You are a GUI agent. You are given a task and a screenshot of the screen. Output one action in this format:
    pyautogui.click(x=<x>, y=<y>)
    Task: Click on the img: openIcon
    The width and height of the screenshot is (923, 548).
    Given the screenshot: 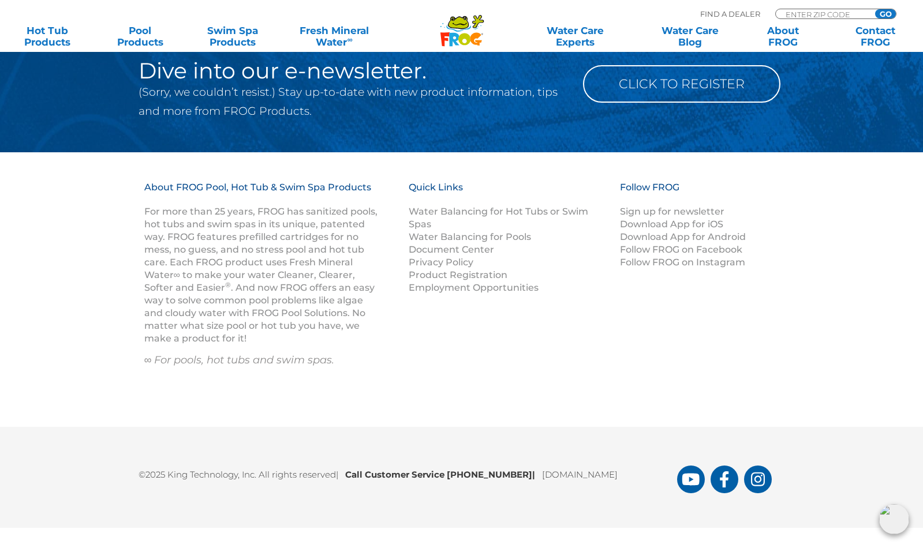 What is the action you would take?
    pyautogui.click(x=894, y=519)
    